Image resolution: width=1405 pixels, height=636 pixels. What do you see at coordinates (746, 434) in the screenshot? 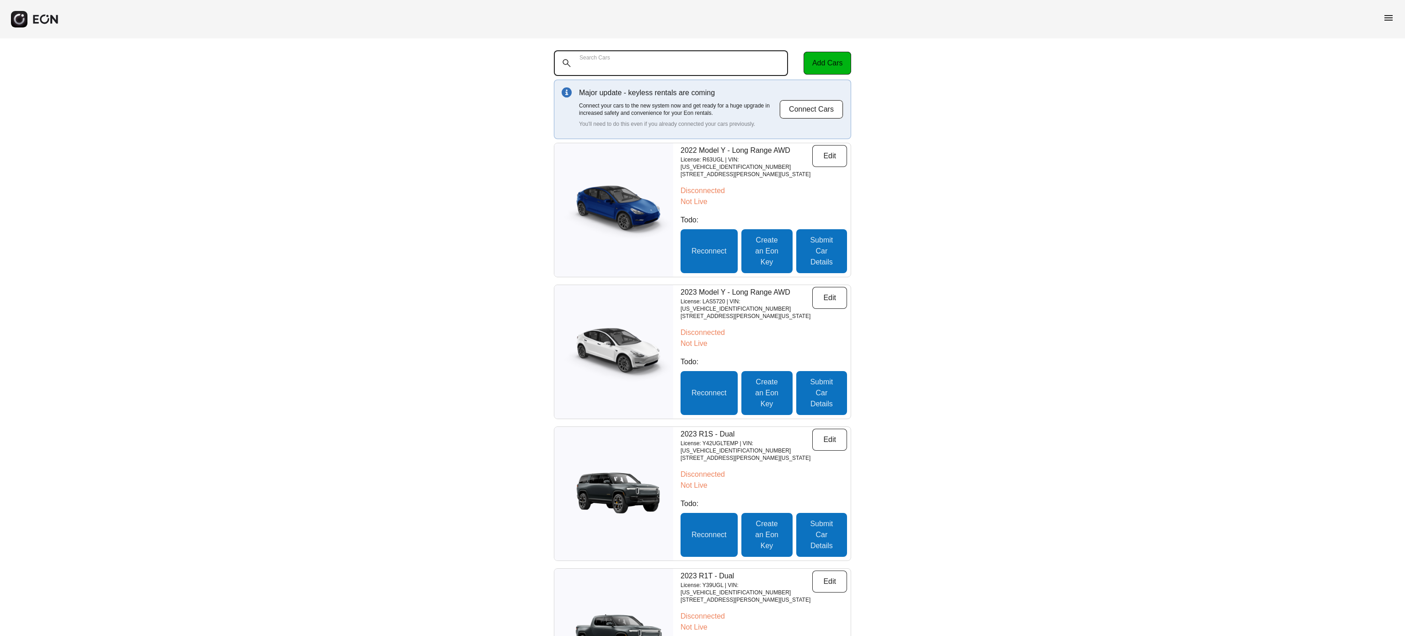
I see `p: 2023 R1S - Dual` at bounding box center [746, 434].